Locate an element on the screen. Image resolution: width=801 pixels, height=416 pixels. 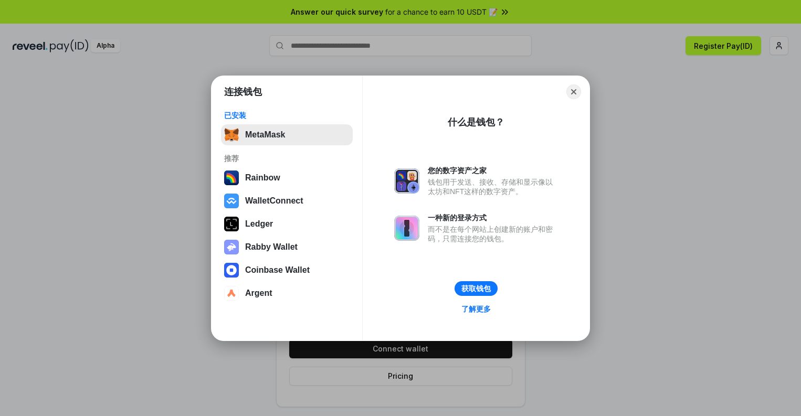
button: Argent is located at coordinates (287, 294).